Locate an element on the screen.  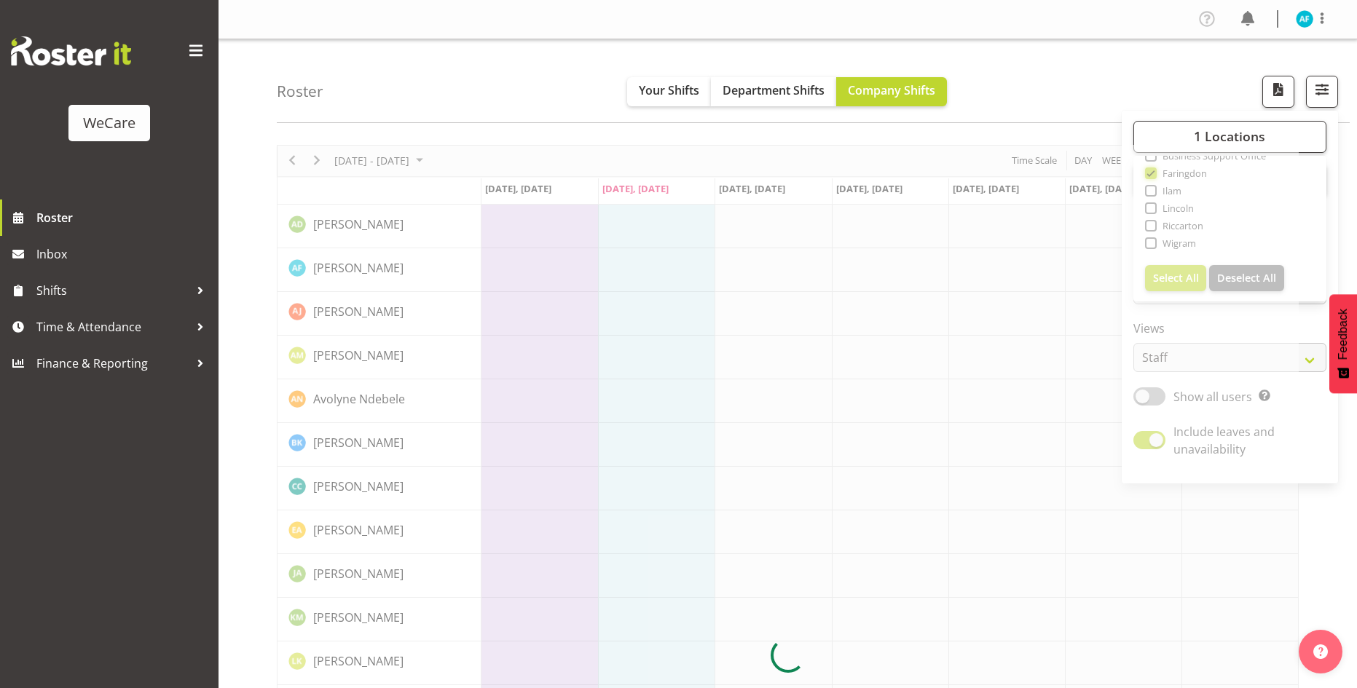
button: Your Shifts is located at coordinates (669, 92).